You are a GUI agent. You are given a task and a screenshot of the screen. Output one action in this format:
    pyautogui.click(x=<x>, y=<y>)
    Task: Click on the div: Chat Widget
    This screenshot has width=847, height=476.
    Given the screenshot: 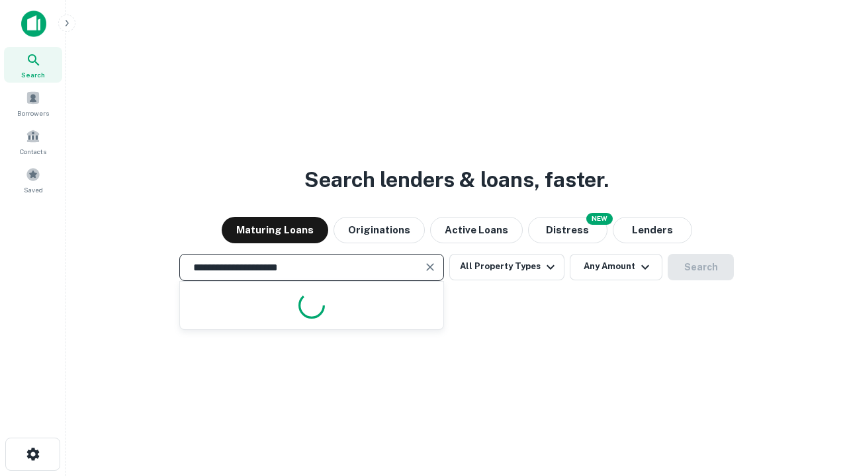 What is the action you would take?
    pyautogui.click(x=814, y=402)
    